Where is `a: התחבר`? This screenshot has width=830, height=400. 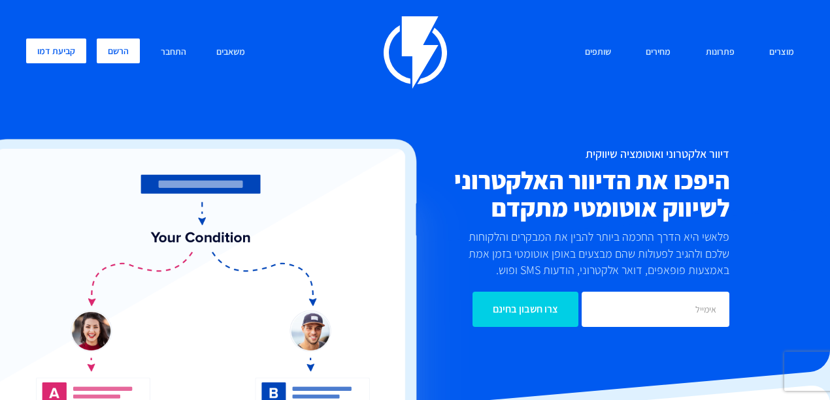
a: התחבר is located at coordinates (173, 52).